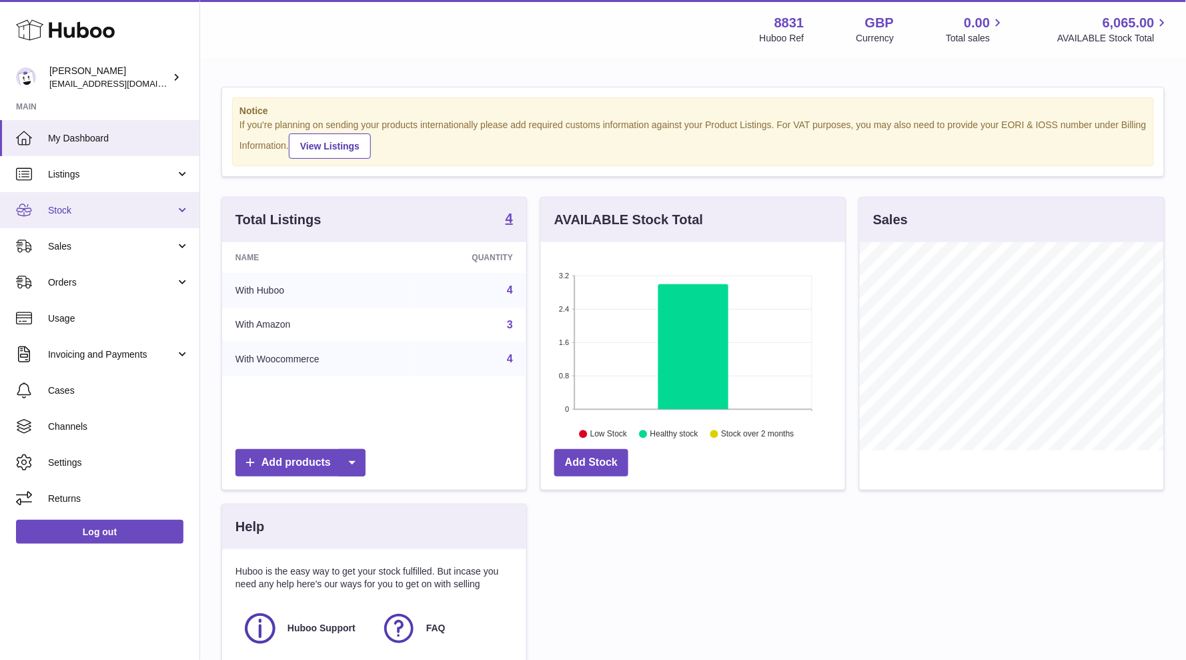 This screenshot has width=1186, height=660. Describe the element at coordinates (99, 532) in the screenshot. I see `a: Log out` at that location.